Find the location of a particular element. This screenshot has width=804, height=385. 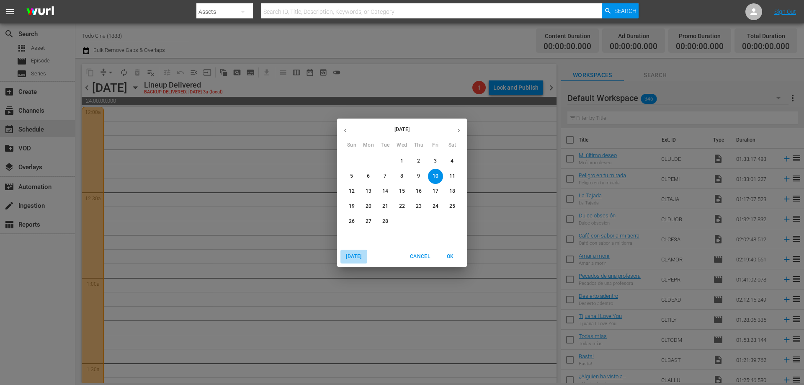

p: 13 is located at coordinates (369, 191).